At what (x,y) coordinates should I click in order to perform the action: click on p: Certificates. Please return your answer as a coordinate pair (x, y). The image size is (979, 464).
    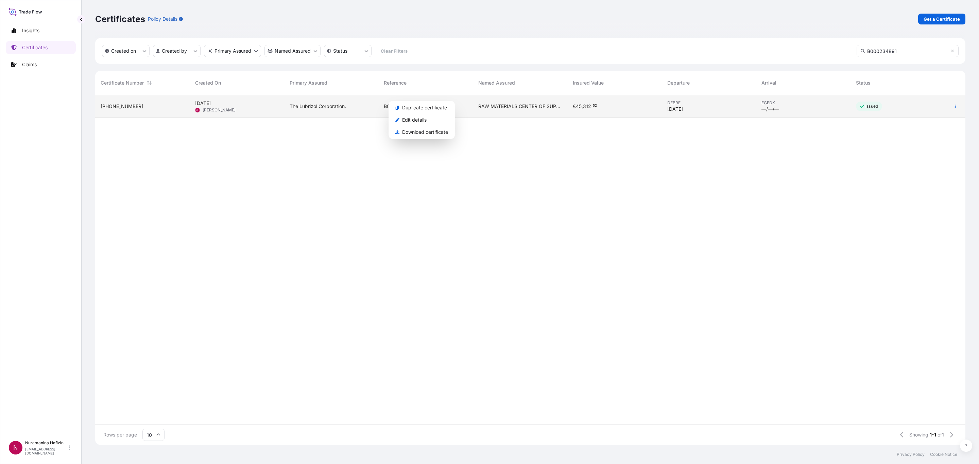
    Looking at the image, I should click on (120, 19).